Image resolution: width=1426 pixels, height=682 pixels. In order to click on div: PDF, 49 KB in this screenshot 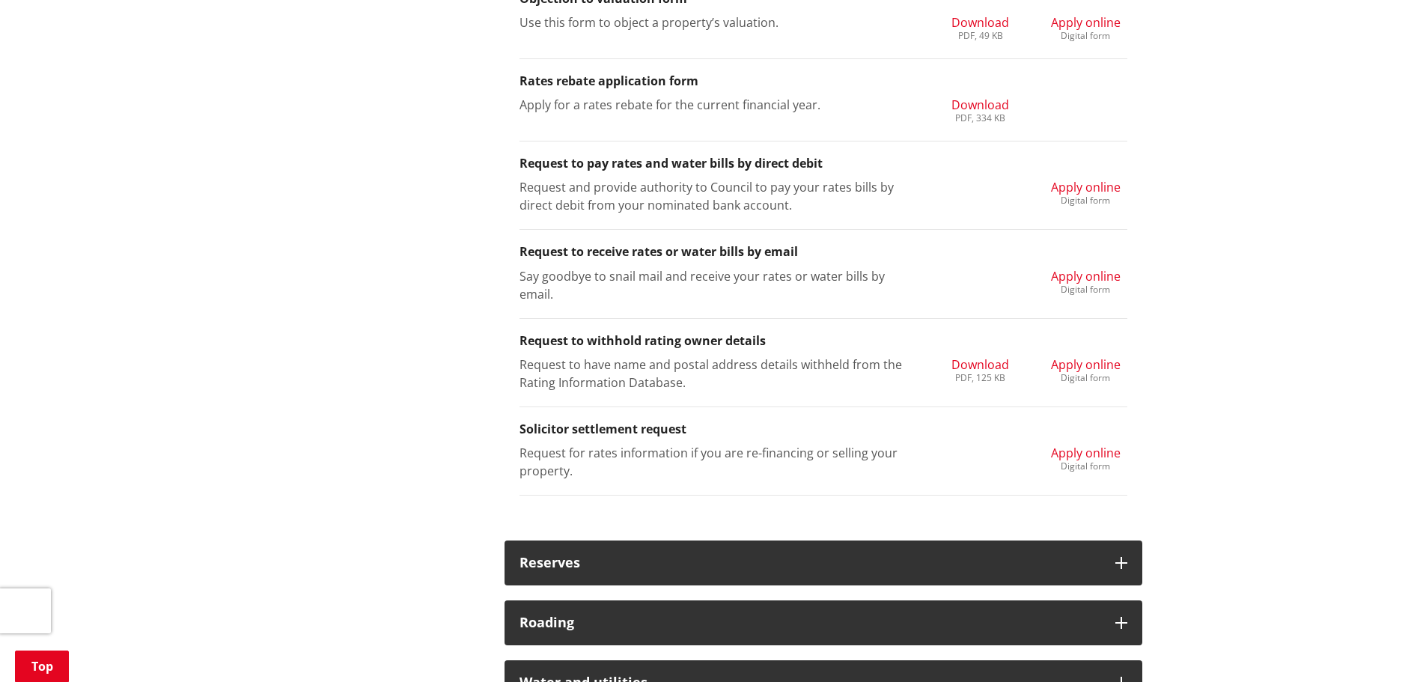, I will do `click(980, 36)`.